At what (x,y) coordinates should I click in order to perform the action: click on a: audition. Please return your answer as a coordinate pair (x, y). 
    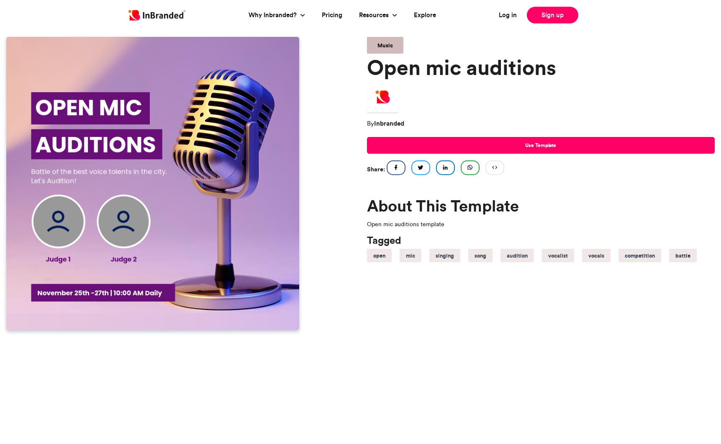
    Looking at the image, I should click on (517, 255).